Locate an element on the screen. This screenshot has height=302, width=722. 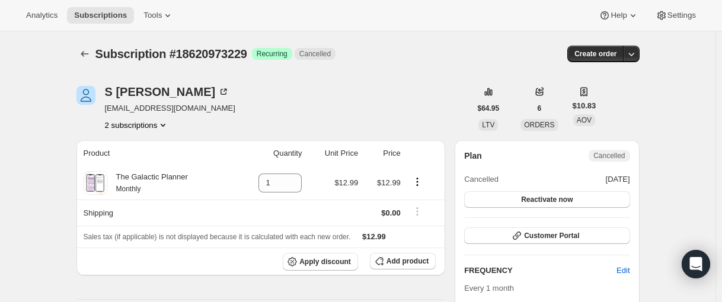
th: Price is located at coordinates (383, 154).